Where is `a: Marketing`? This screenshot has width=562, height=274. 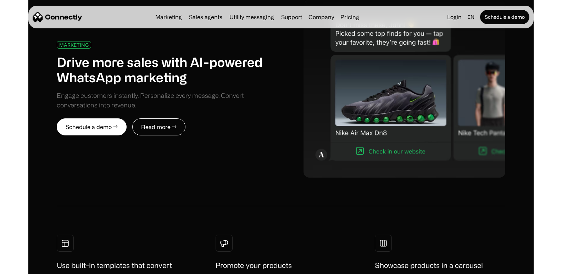
a: Marketing is located at coordinates (168, 17).